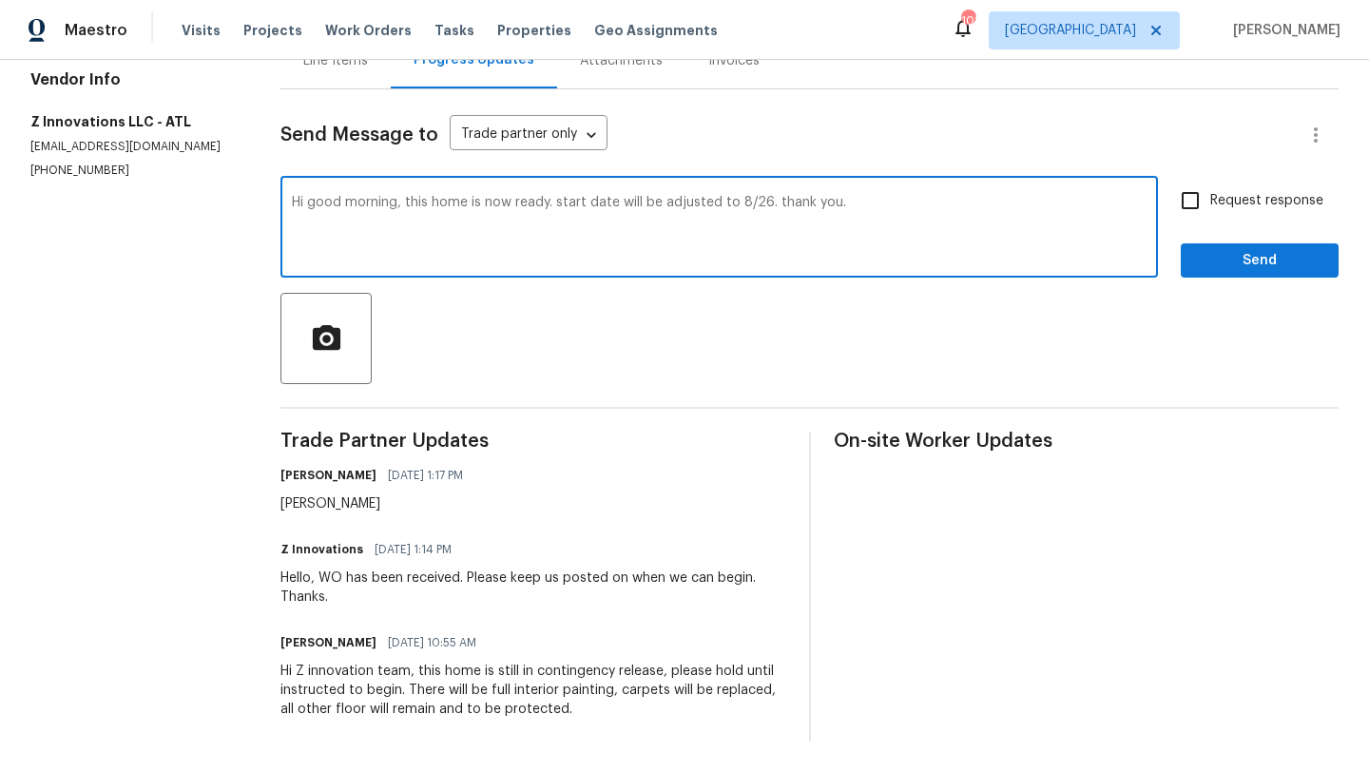 The height and width of the screenshot is (772, 1369). What do you see at coordinates (967, 21) in the screenshot?
I see `div: 108` at bounding box center [967, 21].